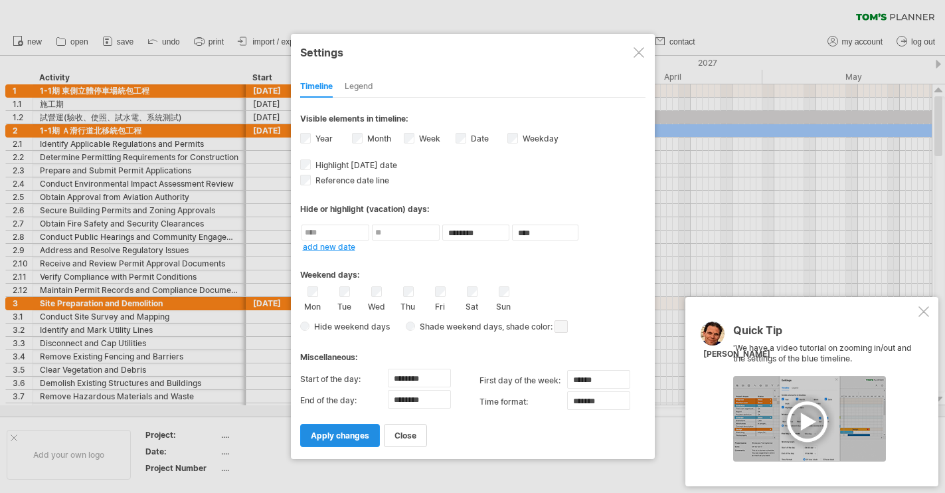 The width and height of the screenshot is (945, 493). I want to click on label: Year, so click(323, 138).